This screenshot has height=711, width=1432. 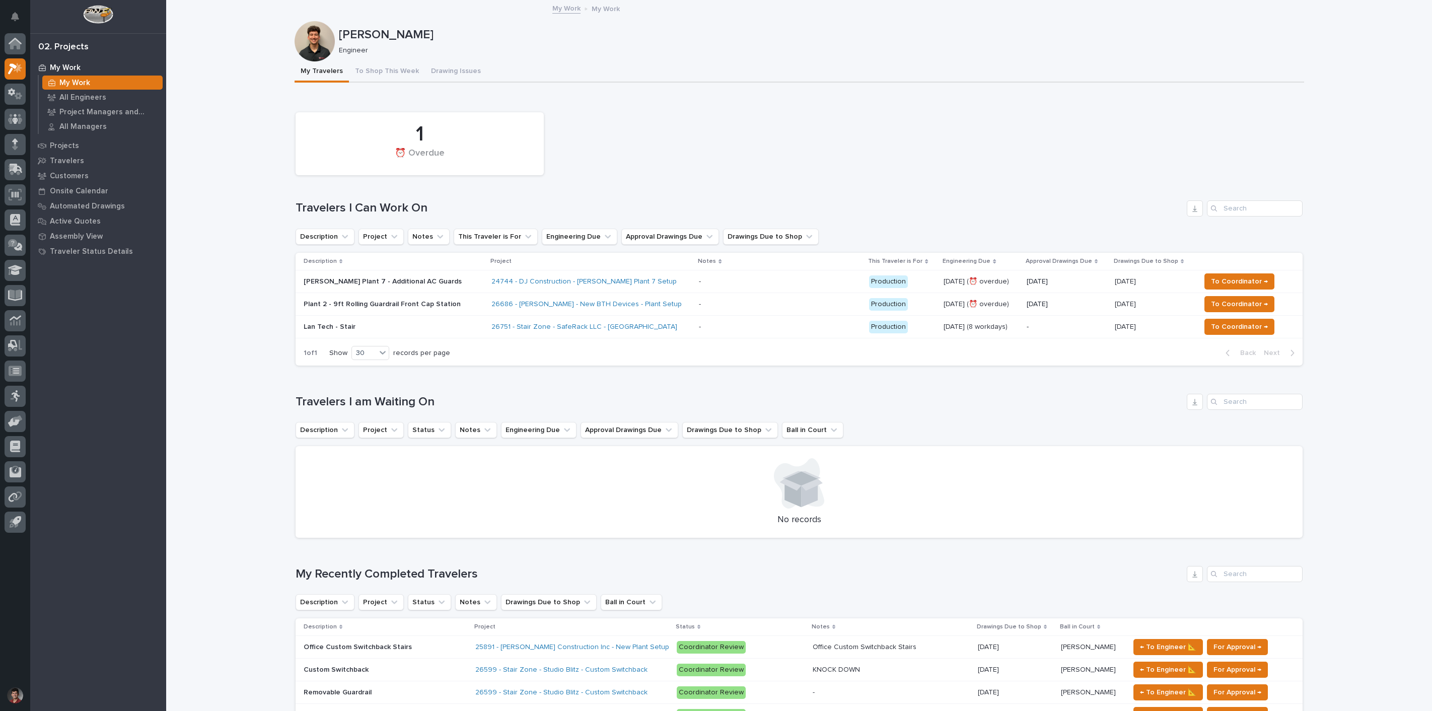 What do you see at coordinates (338, 353) in the screenshot?
I see `p: Show` at bounding box center [338, 353].